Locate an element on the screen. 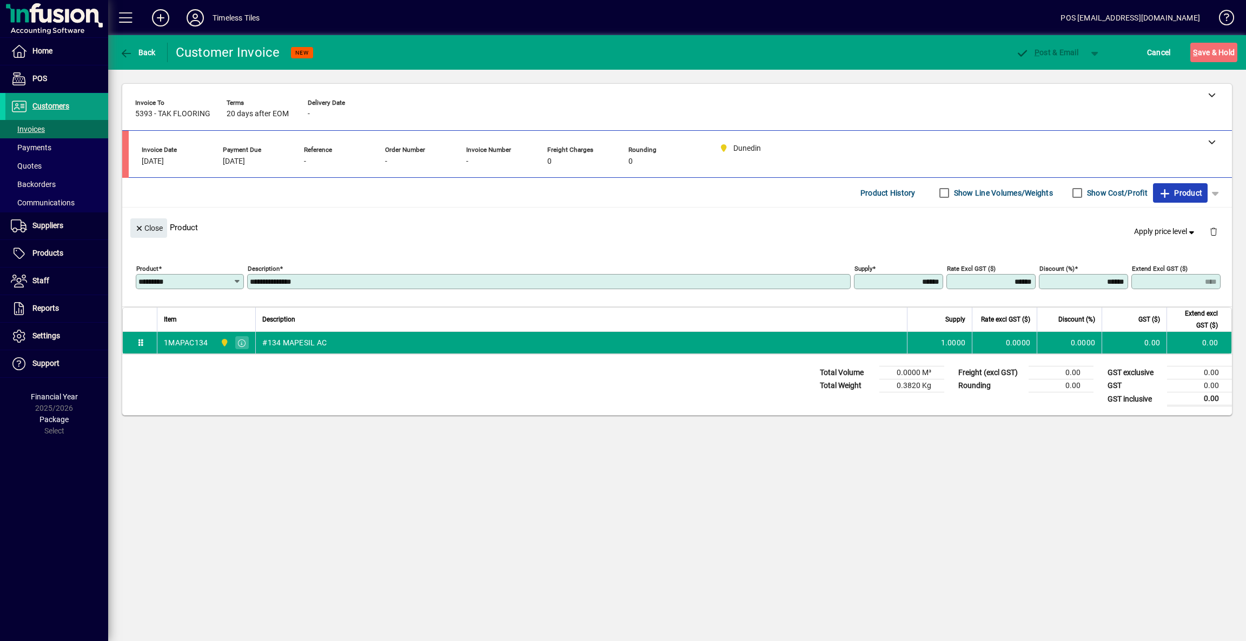 The image size is (1246, 641). a: Reports is located at coordinates (57, 309).